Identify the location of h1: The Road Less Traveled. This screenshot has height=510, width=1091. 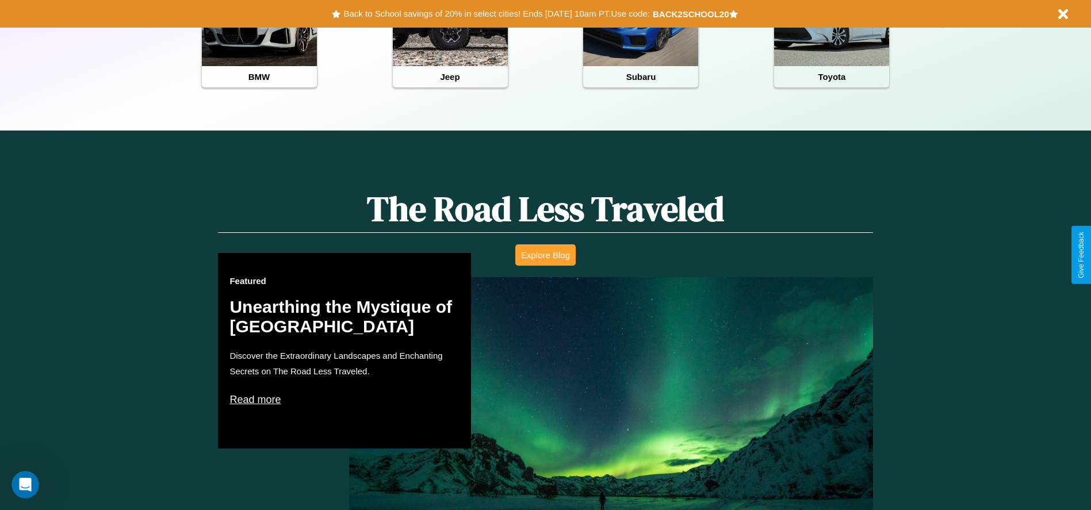
(545, 209).